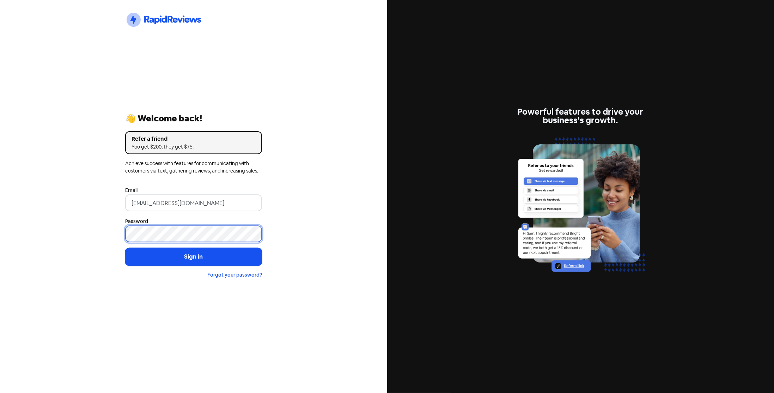 Image resolution: width=774 pixels, height=393 pixels. Describe the element at coordinates (194, 119) in the screenshot. I see `div: 👋 Welcome back!` at that location.